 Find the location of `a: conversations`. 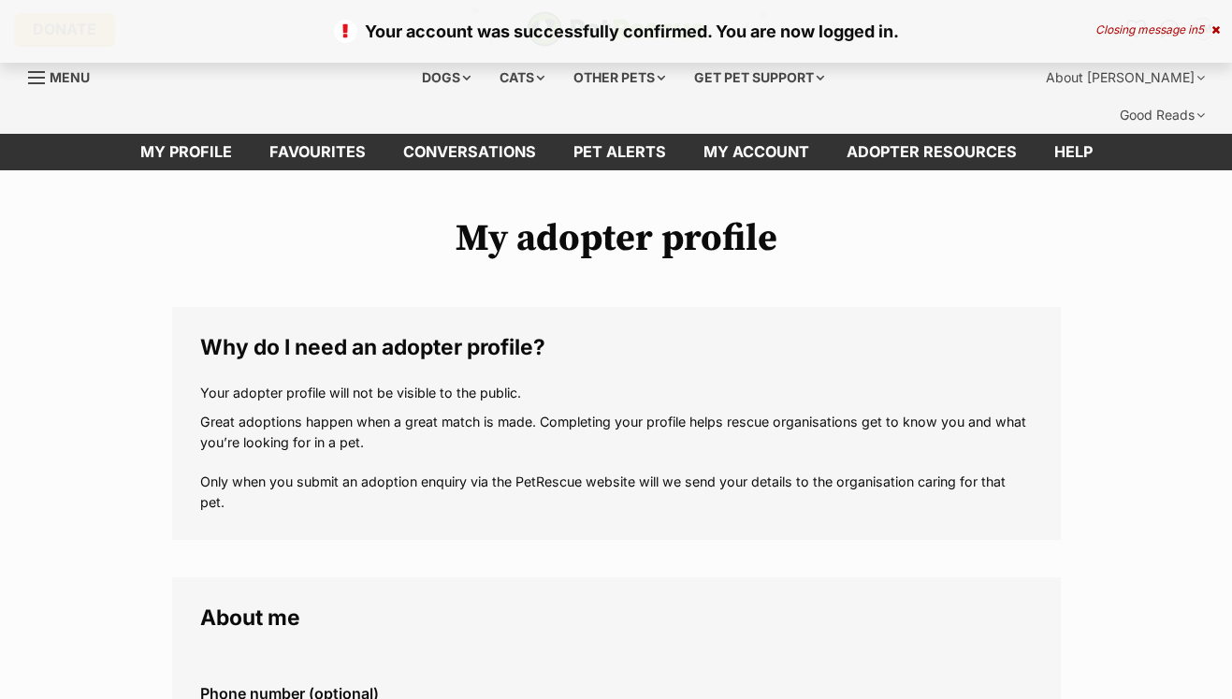

a: conversations is located at coordinates (470, 152).